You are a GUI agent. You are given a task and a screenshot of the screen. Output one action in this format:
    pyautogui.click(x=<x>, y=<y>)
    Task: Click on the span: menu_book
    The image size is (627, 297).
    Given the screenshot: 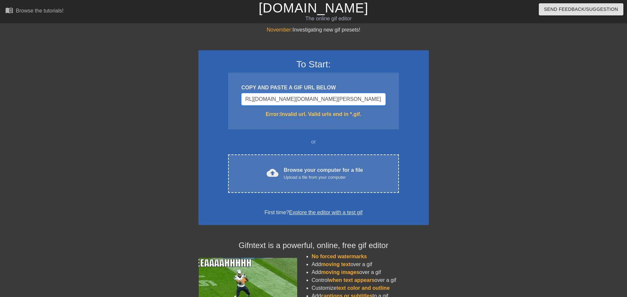 What is the action you would take?
    pyautogui.click(x=9, y=10)
    